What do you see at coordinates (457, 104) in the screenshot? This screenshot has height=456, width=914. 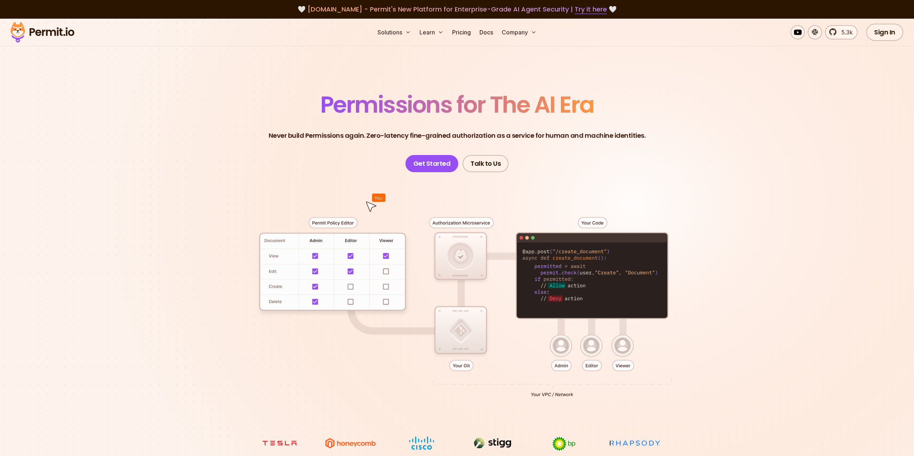 I see `span: Permissions for The AI Era` at bounding box center [457, 104].